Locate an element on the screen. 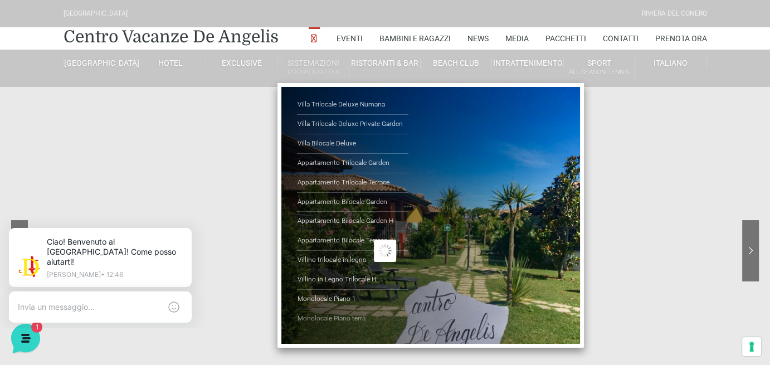 This screenshot has height=365, width=770. a: Villino in Legno Trilocale H is located at coordinates (353, 280).